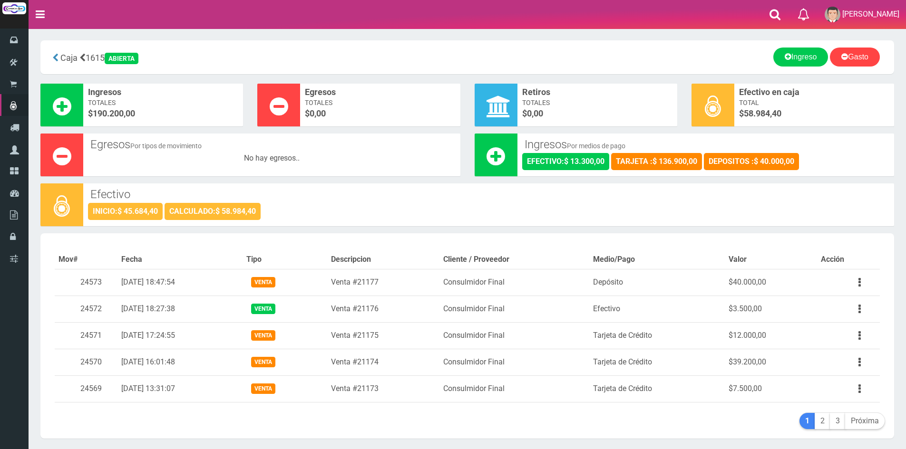  Describe the element at coordinates (272, 145) in the screenshot. I see `h3: Egresos` at that location.